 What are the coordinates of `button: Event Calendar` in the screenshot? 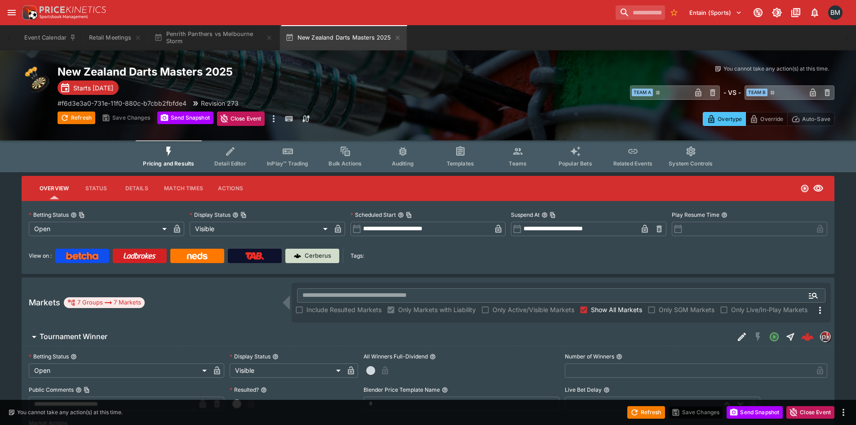 It's located at (50, 38).